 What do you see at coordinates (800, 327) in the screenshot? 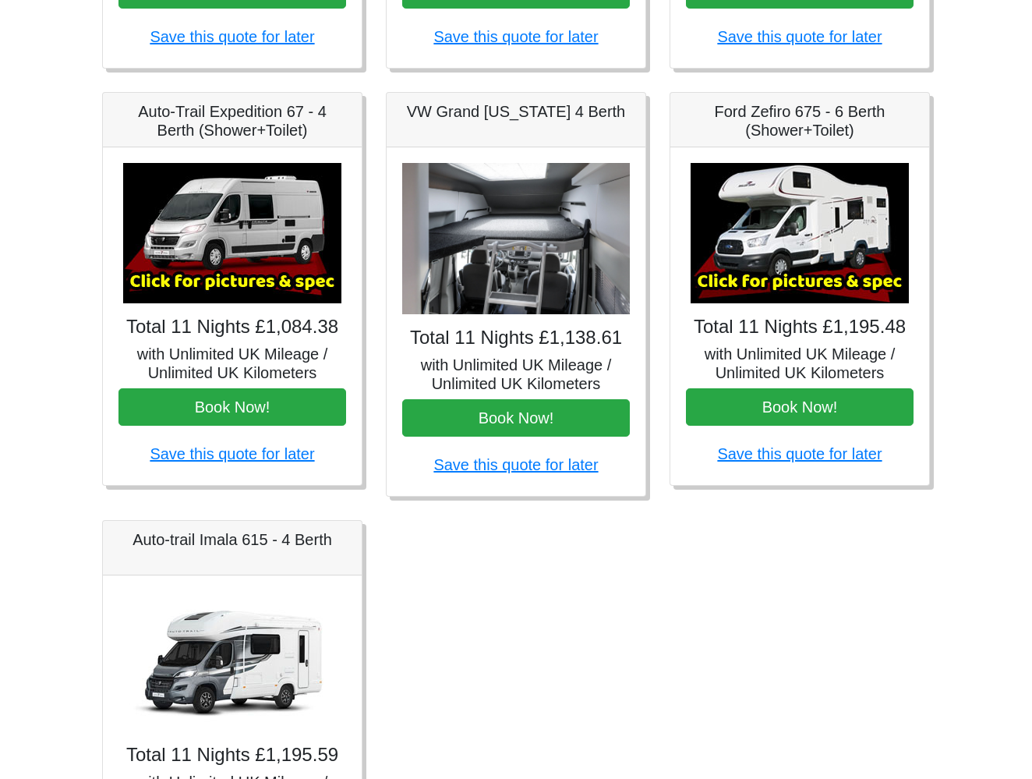
I see `h4: Total 11 Nights £1,195.48` at bounding box center [800, 327].